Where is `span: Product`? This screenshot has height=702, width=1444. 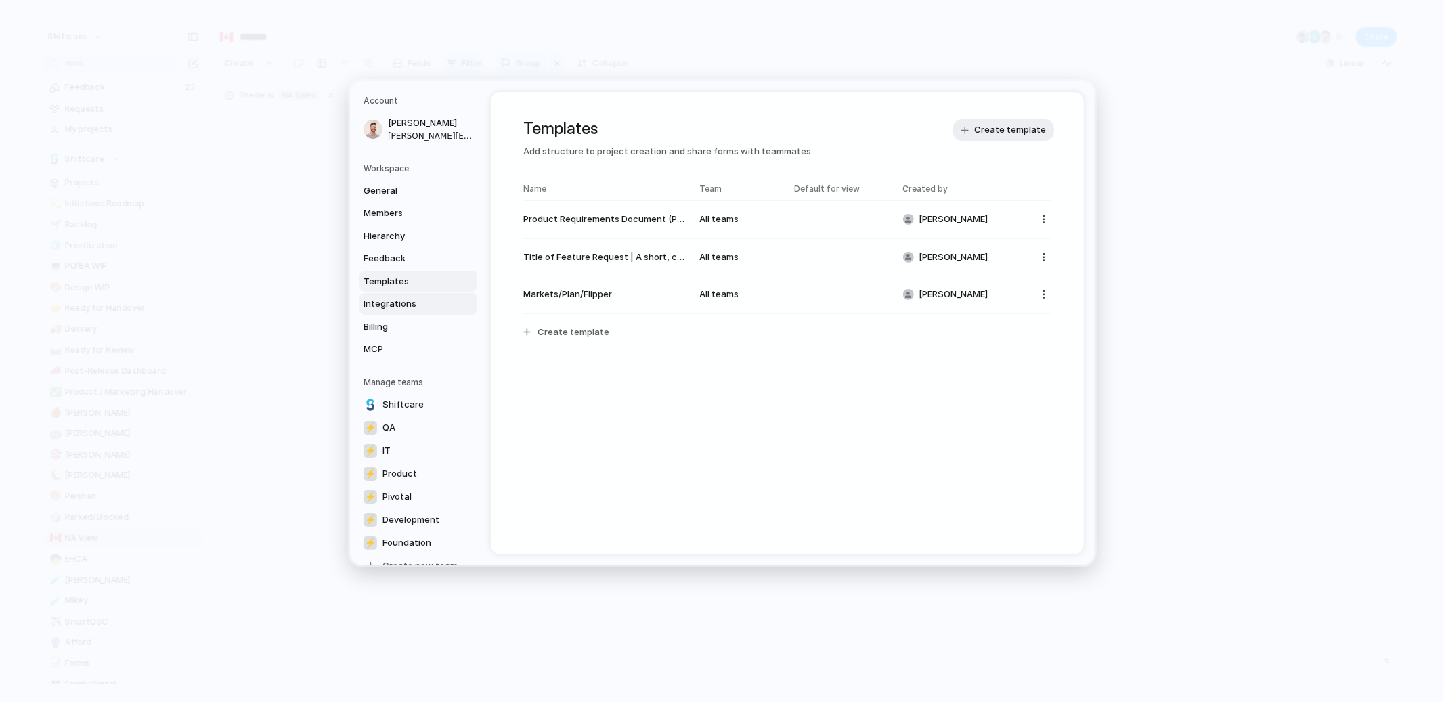 span: Product is located at coordinates (399, 473).